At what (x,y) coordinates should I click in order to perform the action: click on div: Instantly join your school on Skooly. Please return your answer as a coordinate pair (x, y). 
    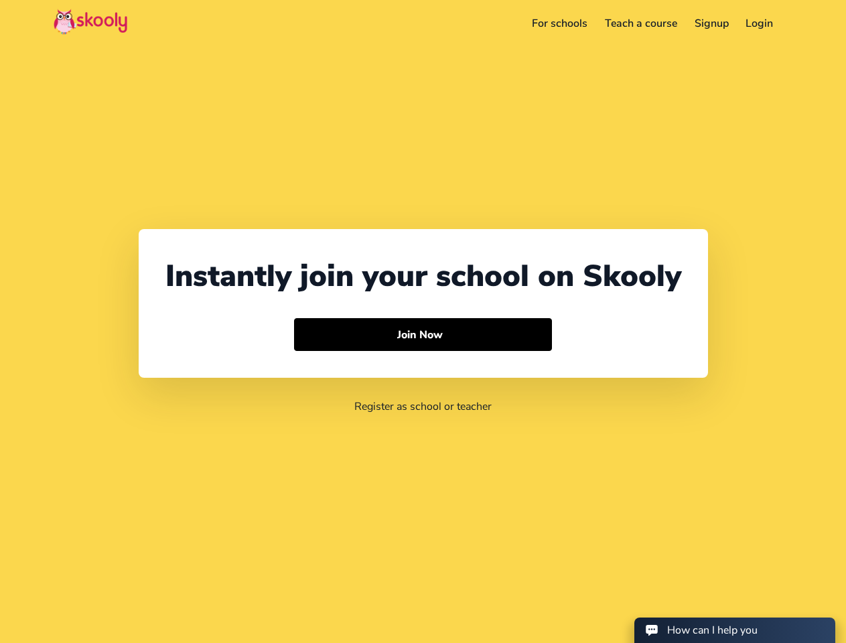
    Looking at the image, I should click on (423, 276).